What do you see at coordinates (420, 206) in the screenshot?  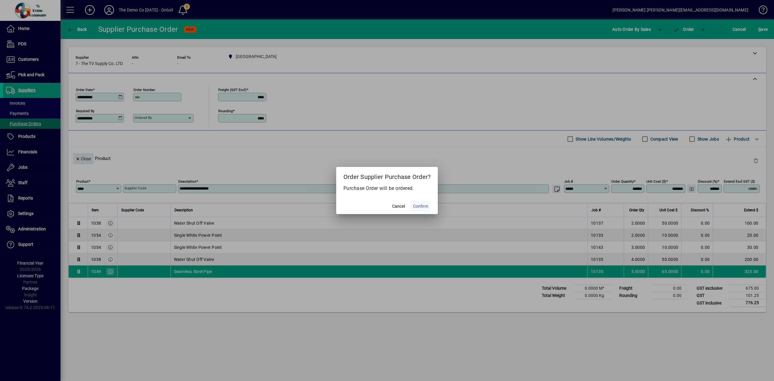 I see `button: Confirm` at bounding box center [420, 206].